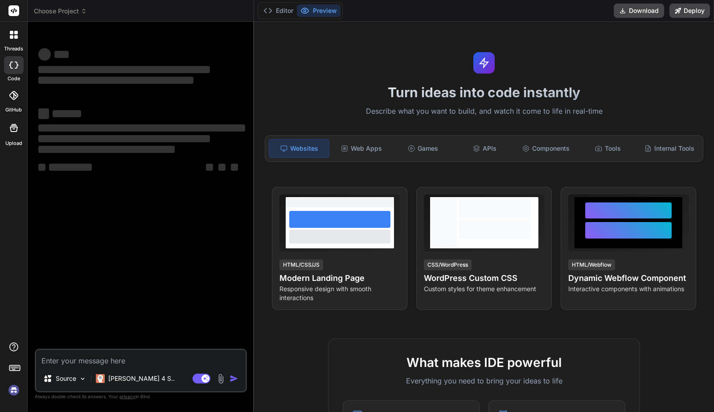  What do you see at coordinates (447, 265) in the screenshot?
I see `div: CSS/WordPress` at bounding box center [447, 265].